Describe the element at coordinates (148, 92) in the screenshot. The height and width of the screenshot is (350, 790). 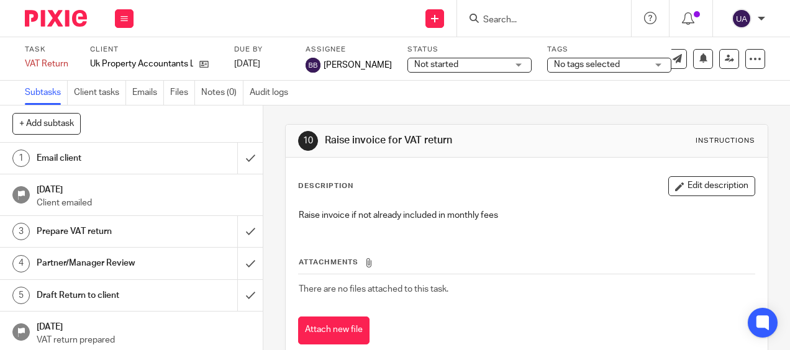
I see `a: Emails` at that location.